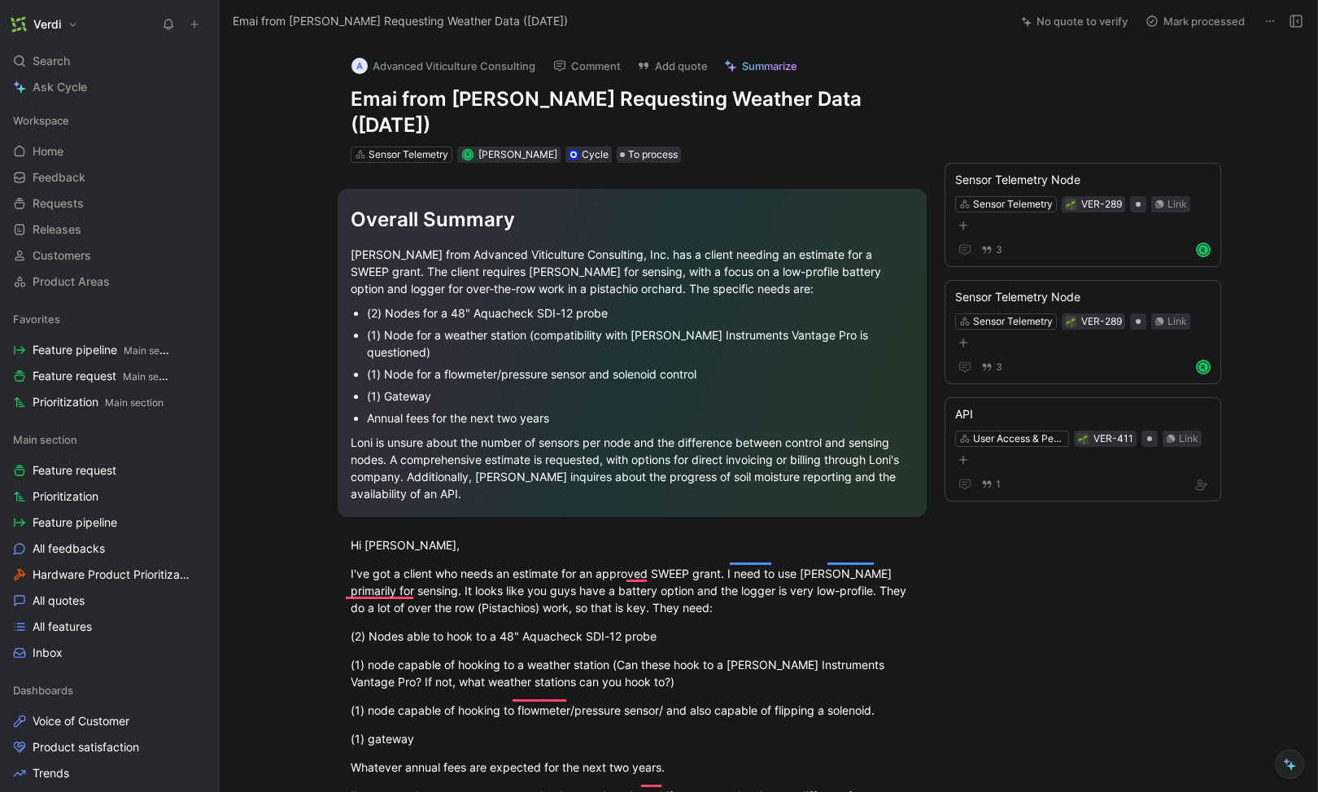 This screenshot has width=1318, height=792. I want to click on a: Voice of Customer, so click(109, 721).